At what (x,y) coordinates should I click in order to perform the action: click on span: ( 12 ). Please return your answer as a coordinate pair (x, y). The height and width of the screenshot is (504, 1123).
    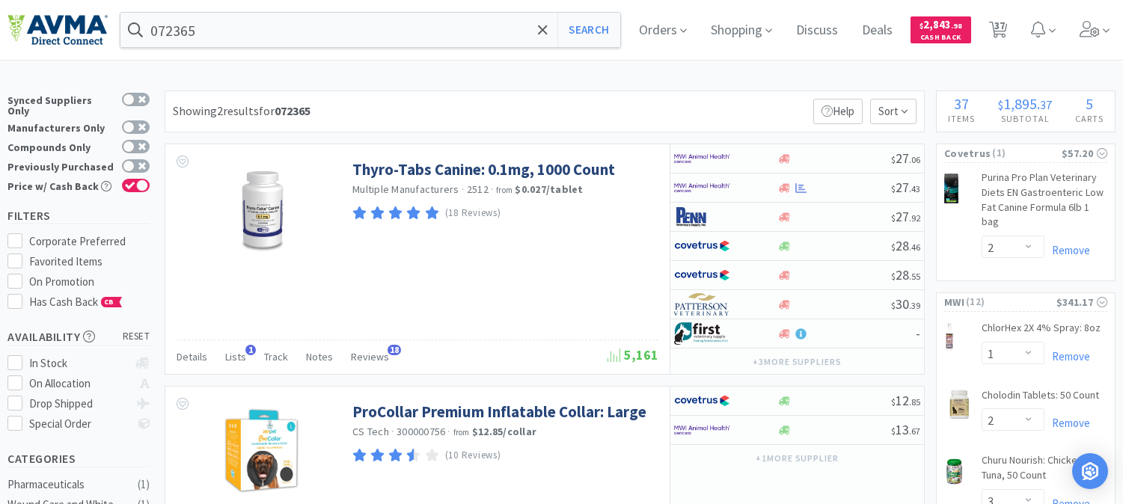
    Looking at the image, I should click on (1010, 302).